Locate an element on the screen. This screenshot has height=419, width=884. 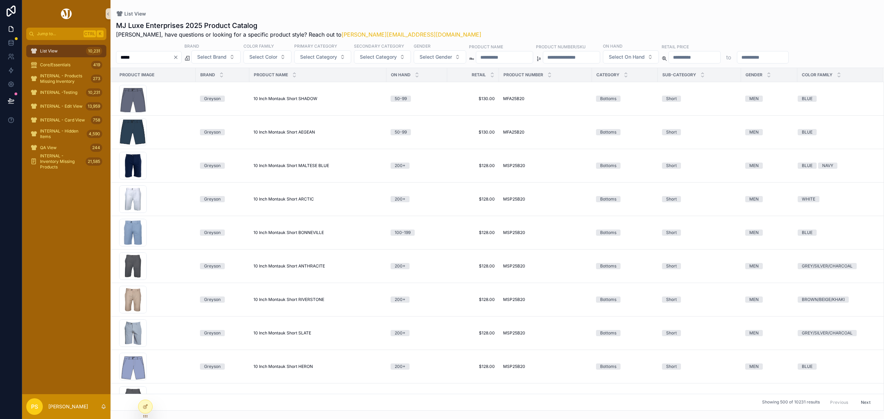
div: 10,231 is located at coordinates (94, 51).